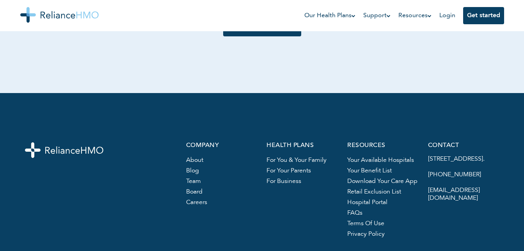 This screenshot has width=524, height=251. Describe the element at coordinates (367, 202) in the screenshot. I see `a: hospital portal` at that location.